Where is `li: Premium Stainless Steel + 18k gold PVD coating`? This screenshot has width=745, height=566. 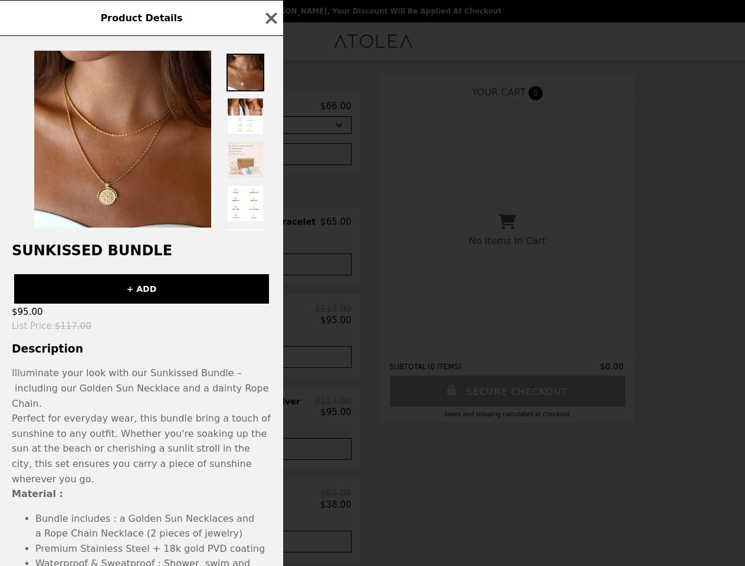
li: Premium Stainless Steel + 18k gold PVD coating is located at coordinates (153, 549).